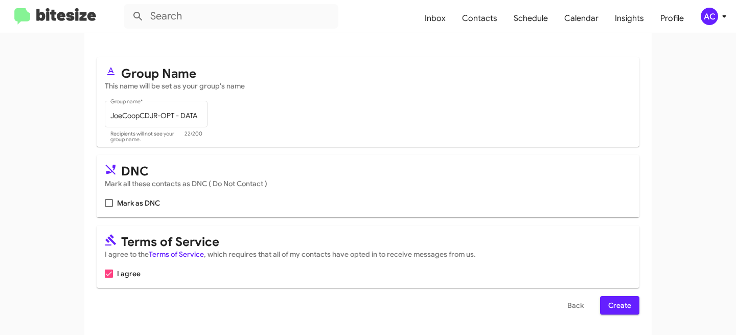 This screenshot has height=335, width=736. I want to click on button: Back, so click(575, 305).